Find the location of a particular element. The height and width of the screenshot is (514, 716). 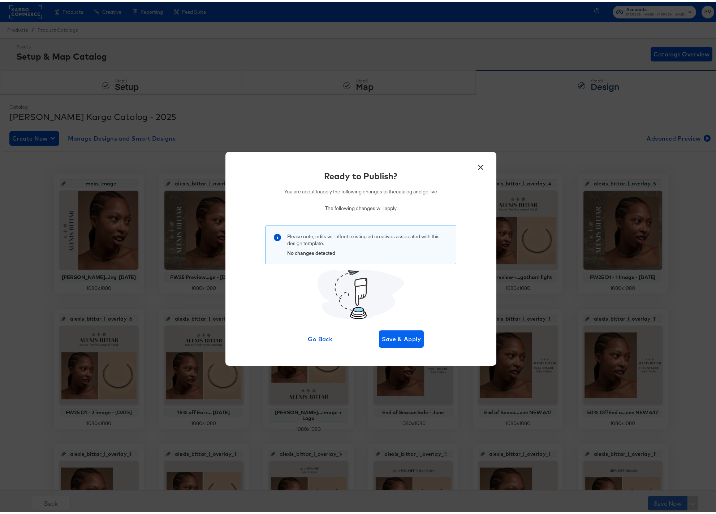

button: Go Back is located at coordinates (320, 337).